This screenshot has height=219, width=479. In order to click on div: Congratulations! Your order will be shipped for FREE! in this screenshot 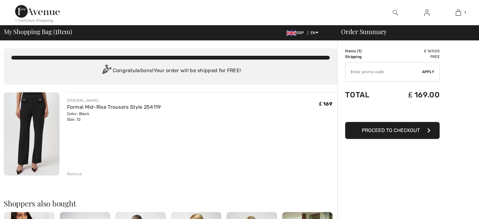, I will do `click(170, 71)`.